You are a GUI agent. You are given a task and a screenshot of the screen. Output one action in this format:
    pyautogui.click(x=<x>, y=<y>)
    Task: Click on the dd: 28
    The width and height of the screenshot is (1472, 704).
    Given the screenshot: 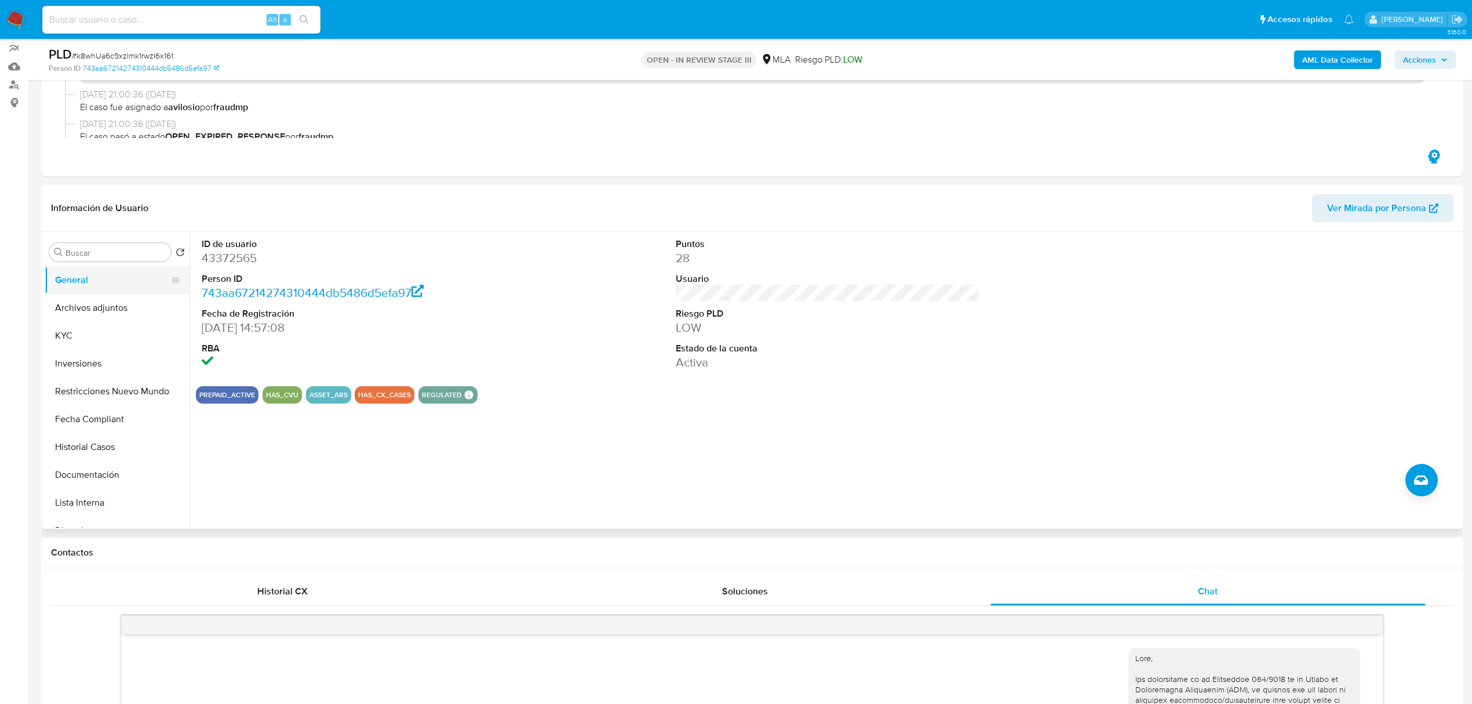 What is the action you would take?
    pyautogui.click(x=828, y=258)
    